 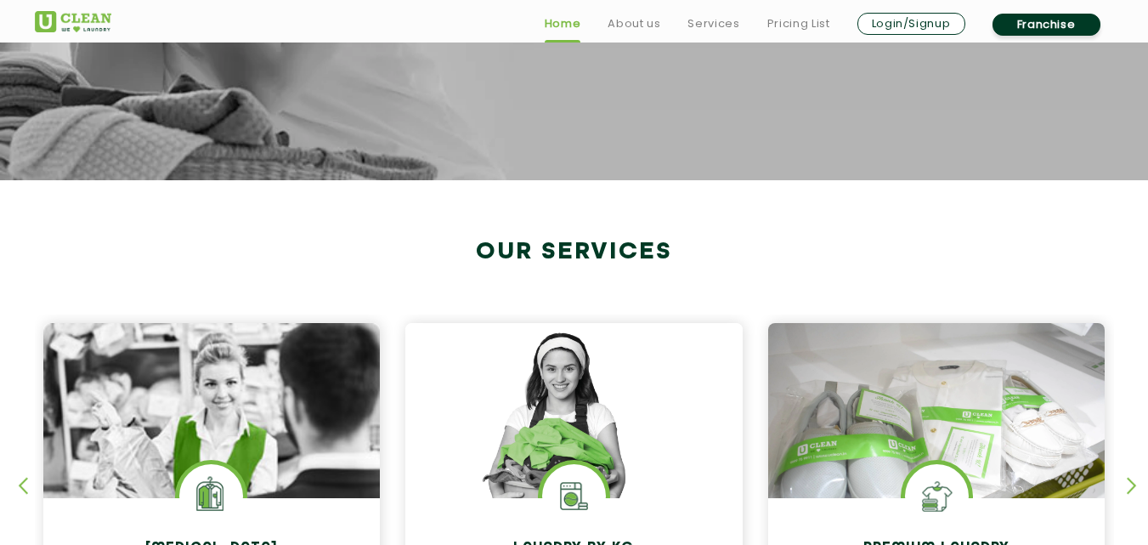 What do you see at coordinates (911, 24) in the screenshot?
I see `a: Login/Signup` at bounding box center [911, 24].